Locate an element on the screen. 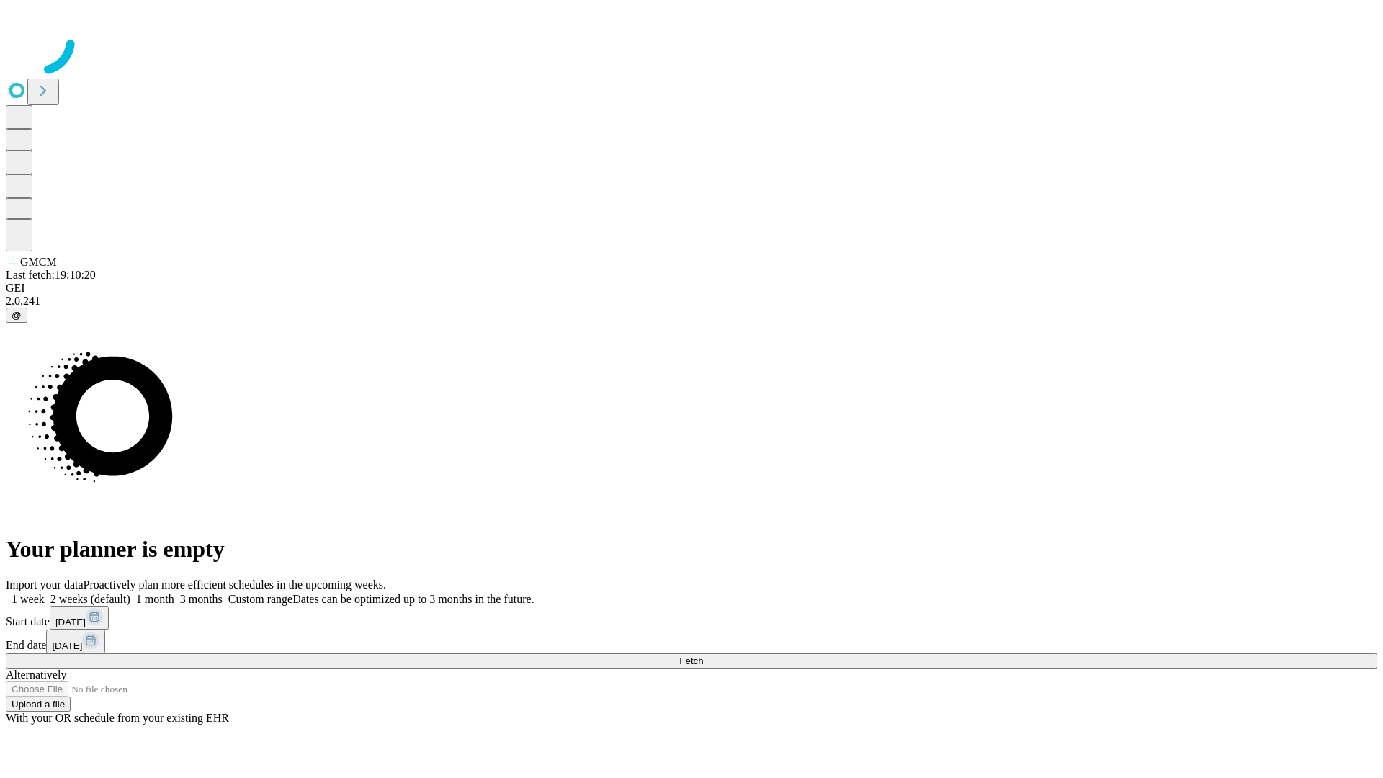 The image size is (1383, 778). button: Fetch is located at coordinates (692, 661).